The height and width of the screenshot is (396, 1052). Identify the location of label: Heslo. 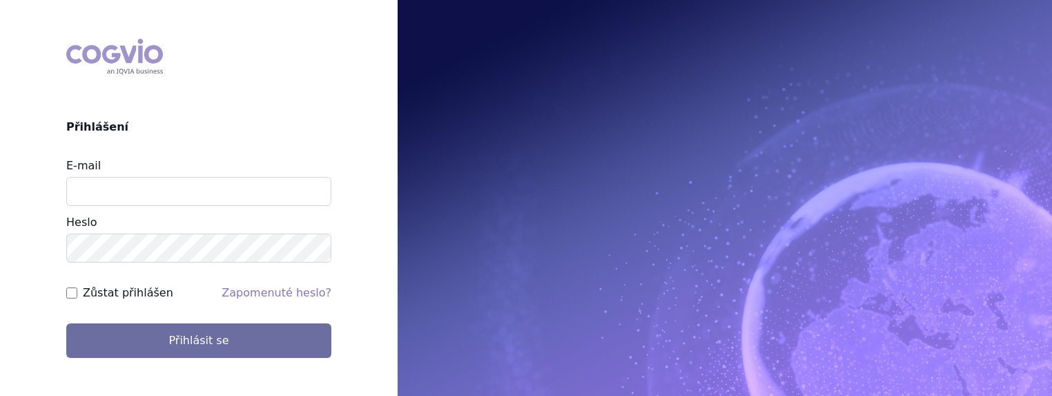
(81, 222).